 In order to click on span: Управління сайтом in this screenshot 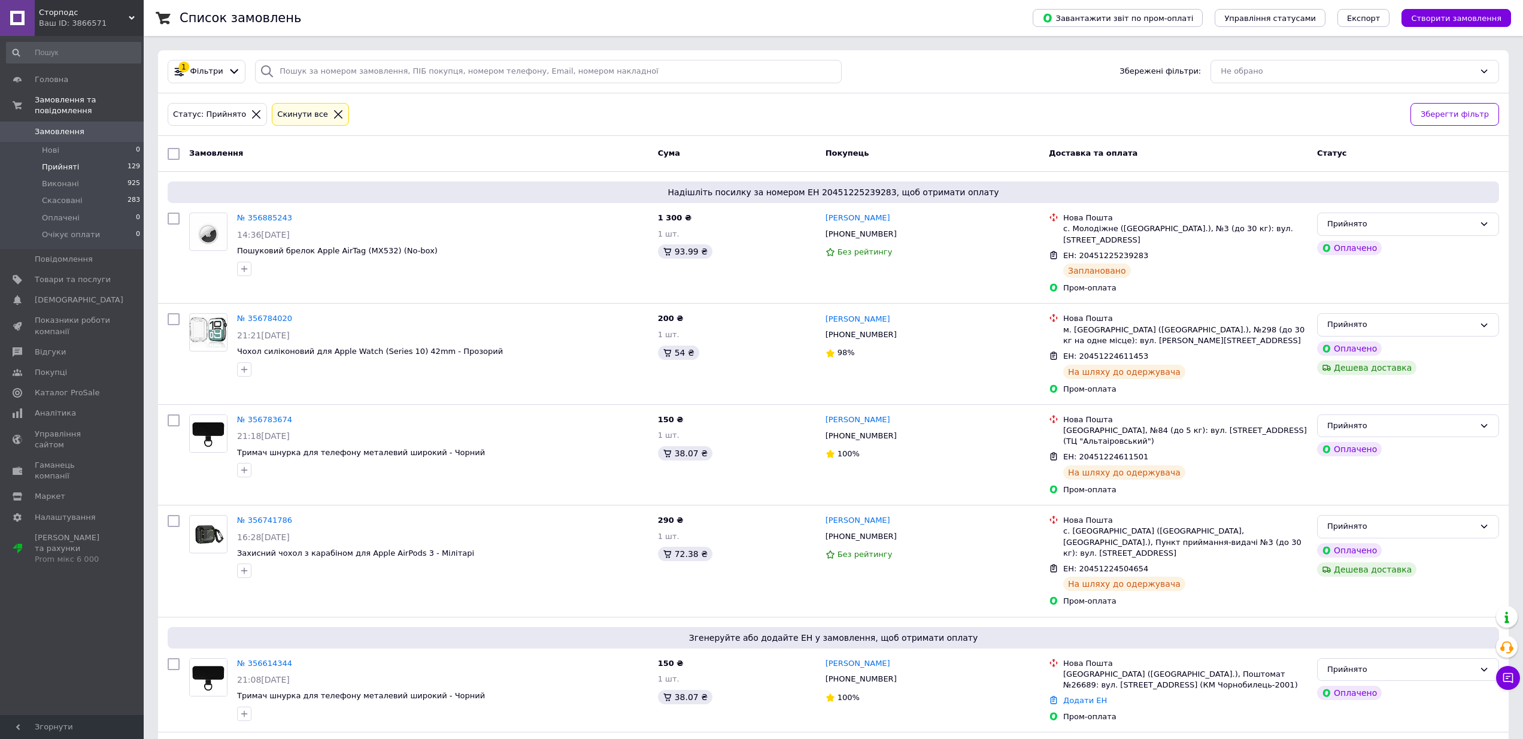, I will do `click(72, 439)`.